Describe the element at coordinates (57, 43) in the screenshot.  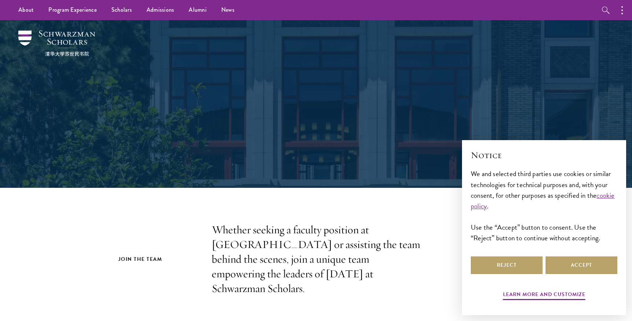
I see `img: Schwarzman Scholars` at that location.